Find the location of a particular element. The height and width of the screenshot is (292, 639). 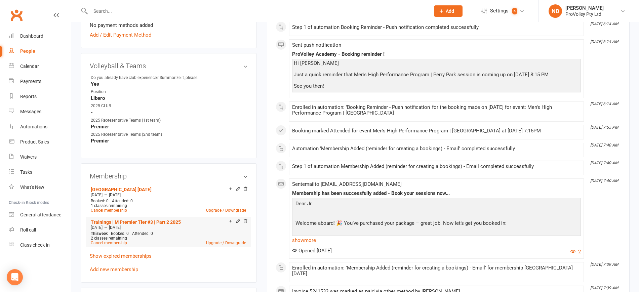

div: Class check-in is located at coordinates (35, 245).